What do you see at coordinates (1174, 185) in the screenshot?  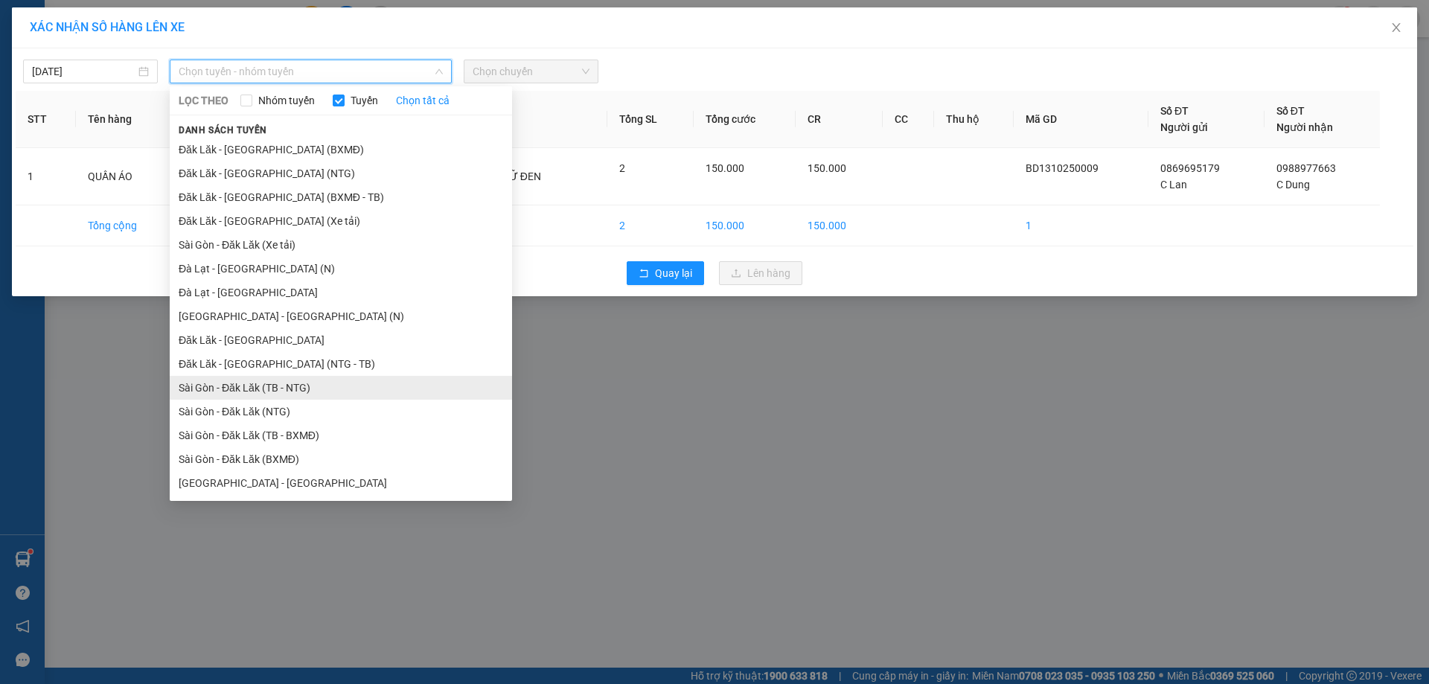 I see `span: C Lan` at bounding box center [1174, 185].